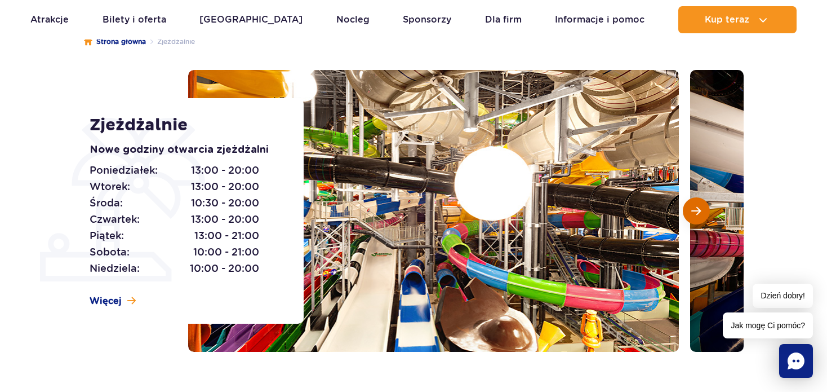 Image resolution: width=827 pixels, height=392 pixels. Describe the element at coordinates (134, 20) in the screenshot. I see `a: Bilety i oferta` at that location.